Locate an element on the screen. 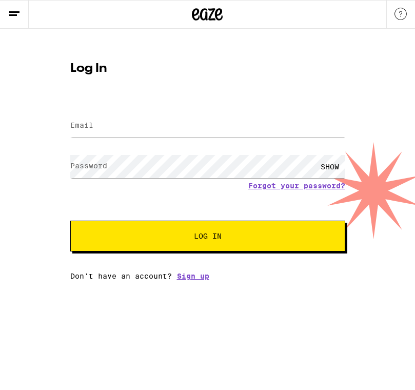  a: Sign up is located at coordinates (193, 276).